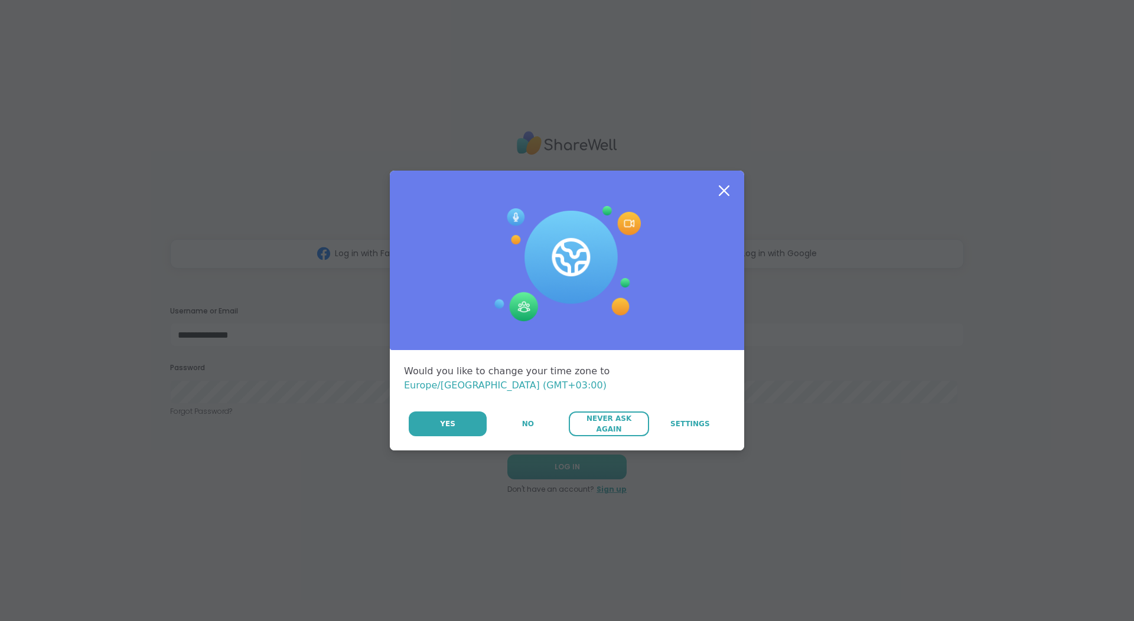 Image resolution: width=1134 pixels, height=621 pixels. Describe the element at coordinates (528, 424) in the screenshot. I see `span: No` at that location.